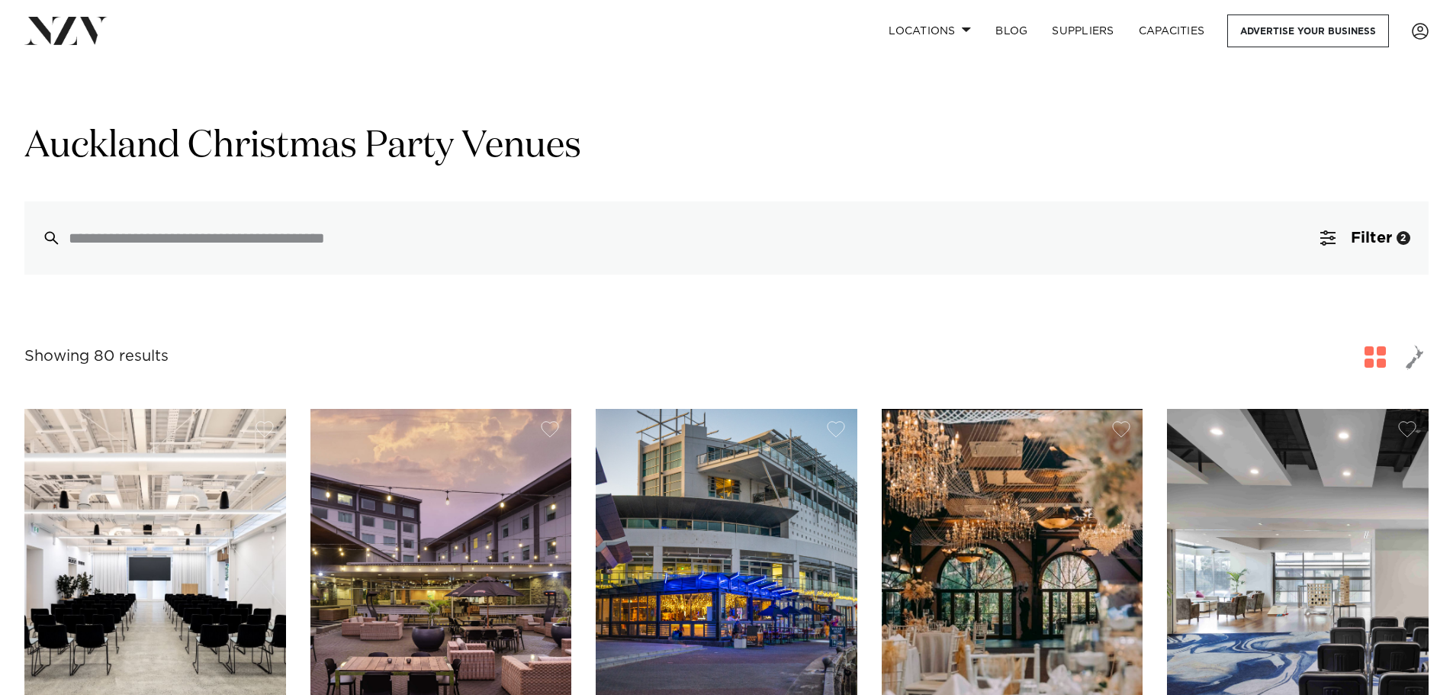 The height and width of the screenshot is (695, 1453). What do you see at coordinates (1371, 238) in the screenshot?
I see `span: Filter` at bounding box center [1371, 238].